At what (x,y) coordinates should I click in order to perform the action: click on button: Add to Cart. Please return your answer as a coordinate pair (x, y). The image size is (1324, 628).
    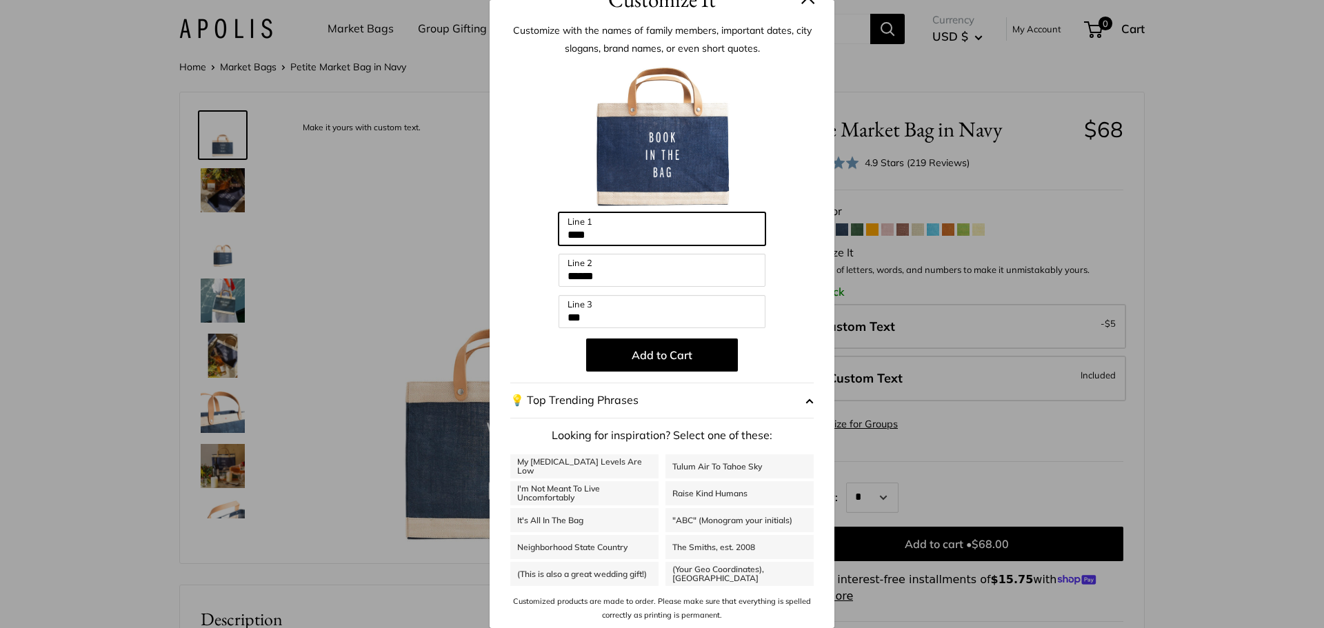
    Looking at the image, I should click on (662, 355).